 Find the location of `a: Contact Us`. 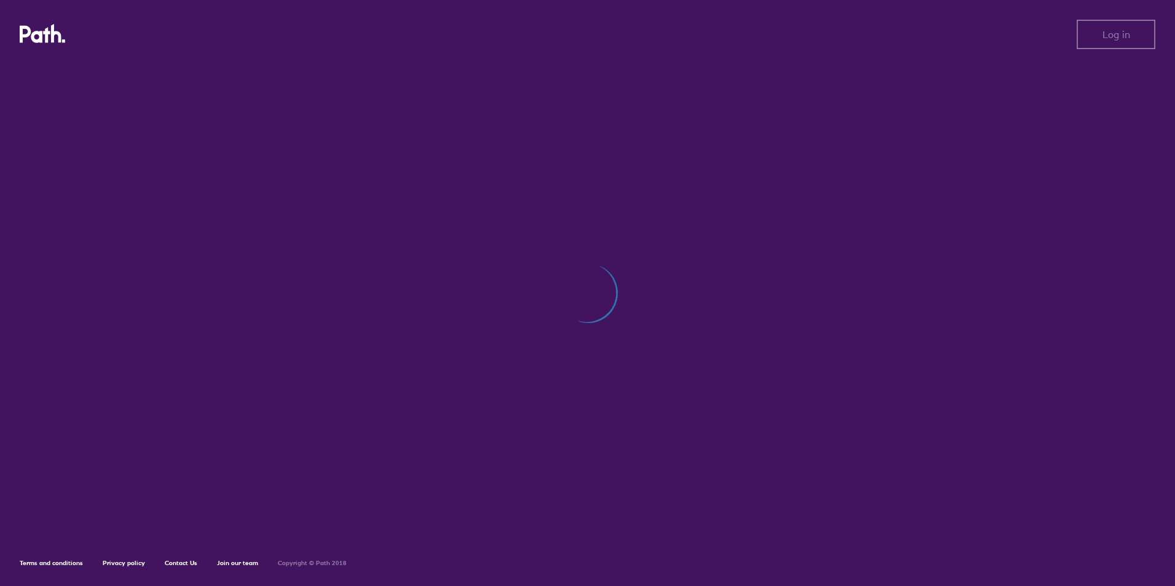

a: Contact Us is located at coordinates (181, 563).